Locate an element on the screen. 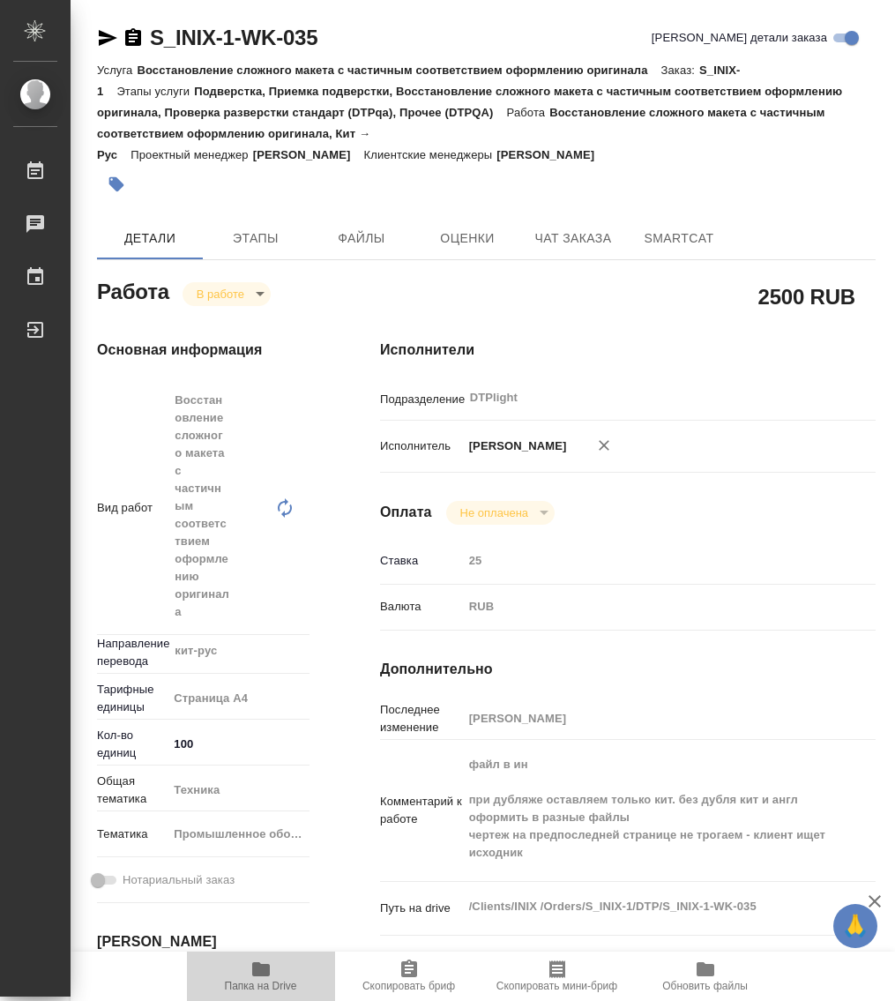 The image size is (895, 1001). span: Чат заказа is located at coordinates (573, 238).